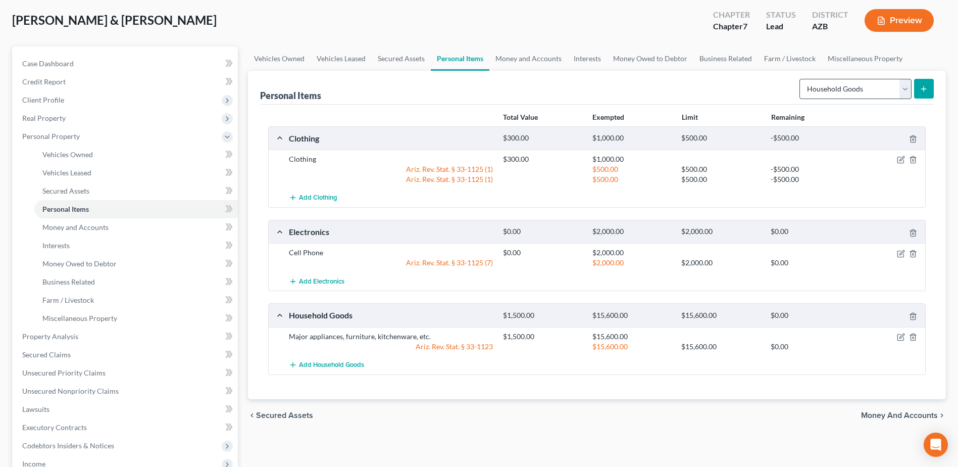 The width and height of the screenshot is (958, 467). Describe the element at coordinates (401, 59) in the screenshot. I see `a: Secured Assets` at that location.